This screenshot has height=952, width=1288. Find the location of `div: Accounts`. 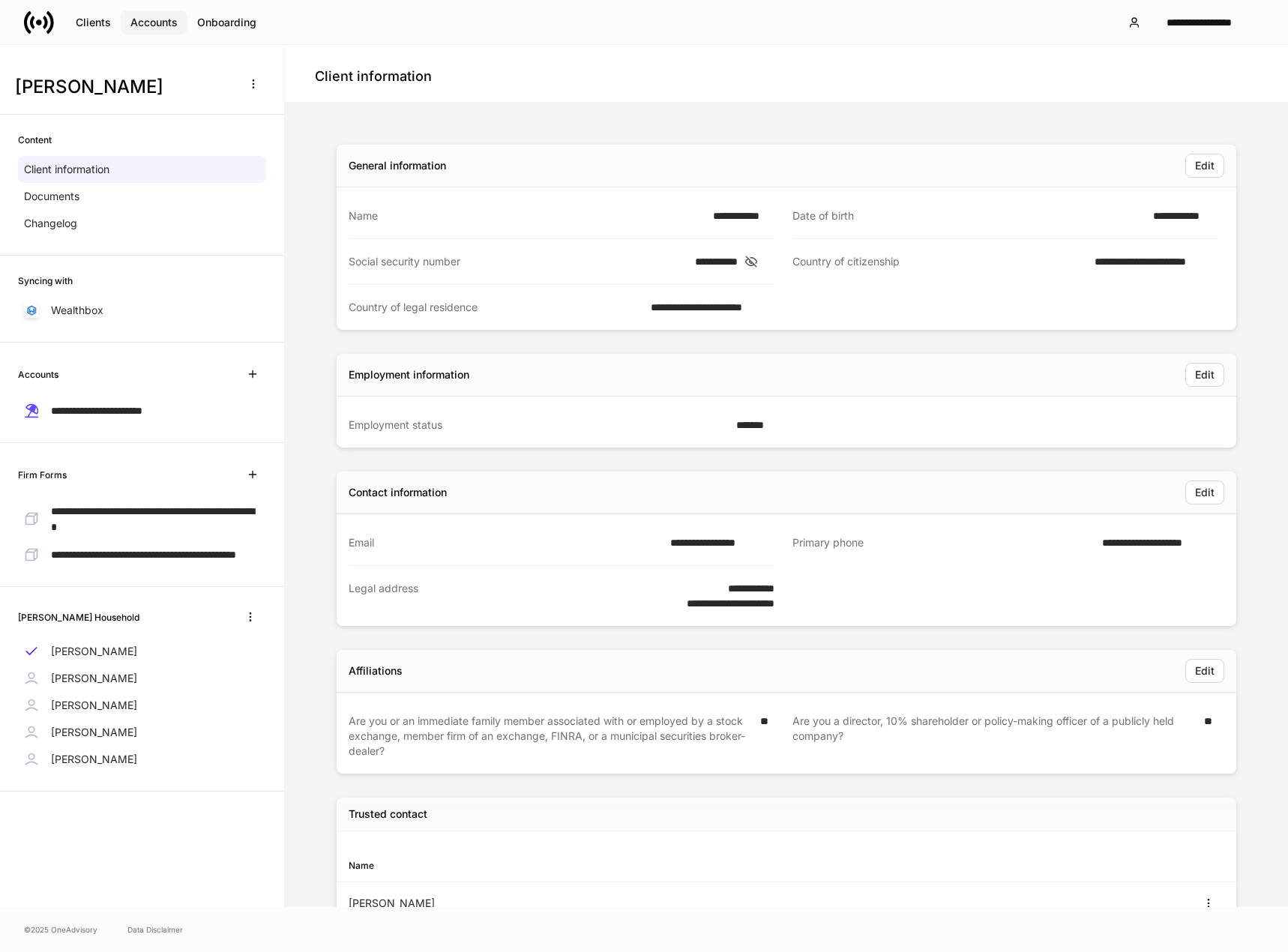

div: Accounts is located at coordinates (153, 22).